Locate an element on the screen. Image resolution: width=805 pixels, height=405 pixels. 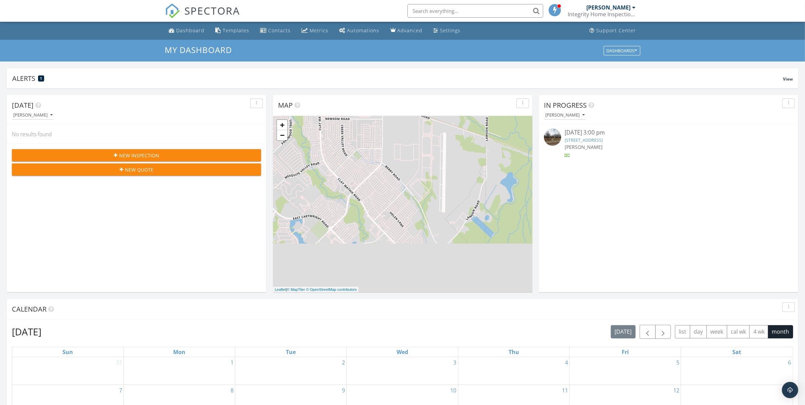
span: Map is located at coordinates (285, 105).